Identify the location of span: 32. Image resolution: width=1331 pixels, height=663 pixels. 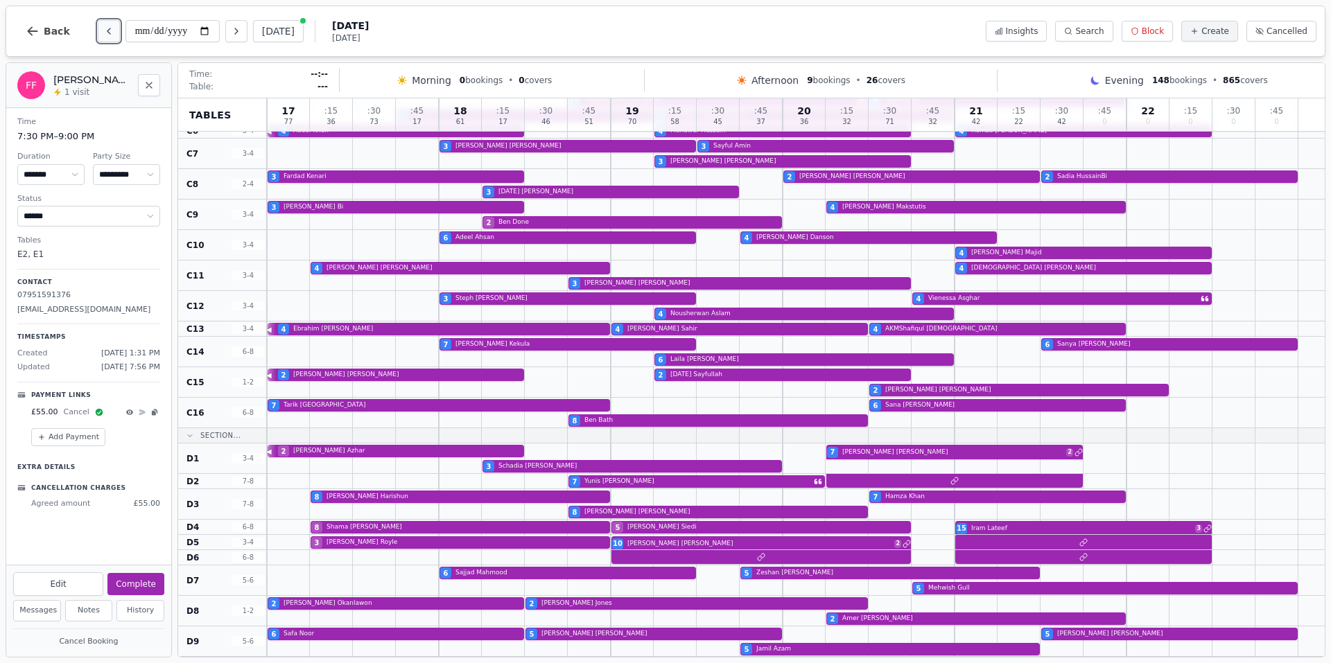
(932, 122).